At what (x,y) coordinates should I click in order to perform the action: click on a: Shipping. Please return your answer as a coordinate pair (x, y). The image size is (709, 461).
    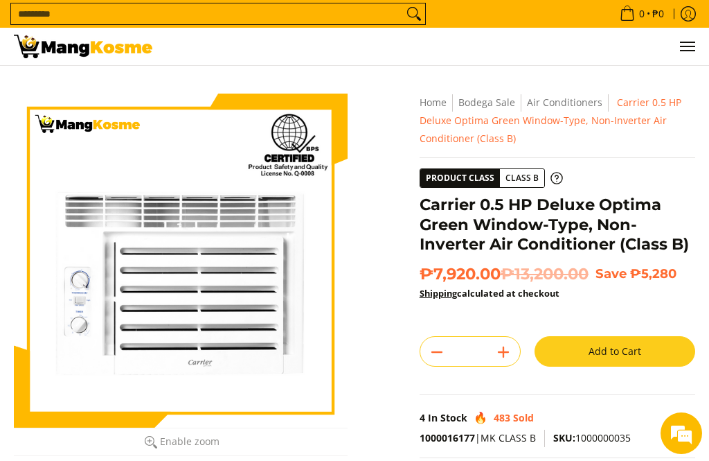
    Looking at the image, I should click on (438, 293).